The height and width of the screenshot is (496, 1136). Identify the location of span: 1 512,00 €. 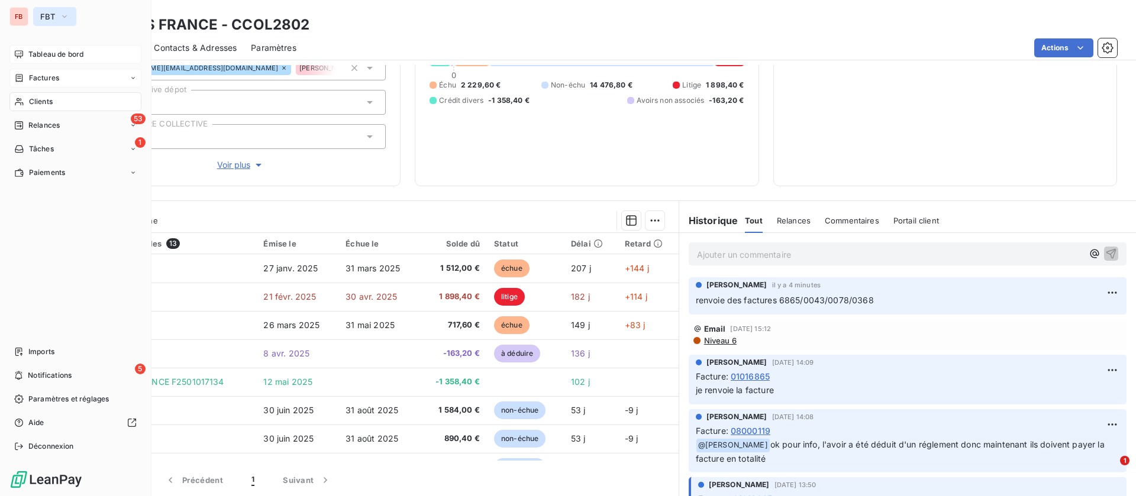
(452, 269).